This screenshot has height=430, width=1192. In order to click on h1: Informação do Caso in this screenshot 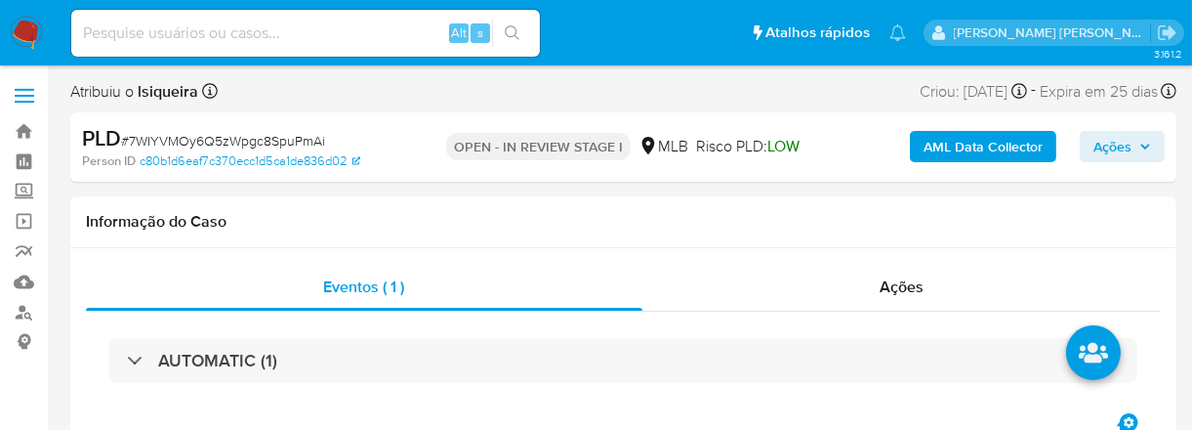, I will do `click(623, 222)`.